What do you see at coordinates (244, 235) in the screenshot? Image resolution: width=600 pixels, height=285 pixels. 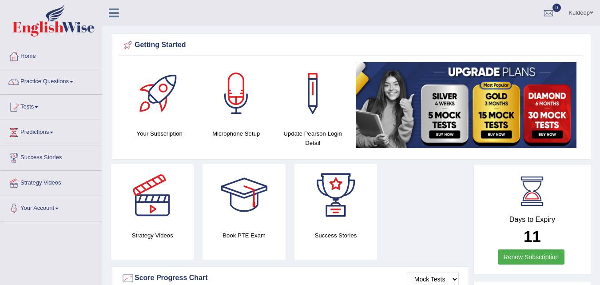 I see `h4: Book PTE Exam` at bounding box center [244, 235].